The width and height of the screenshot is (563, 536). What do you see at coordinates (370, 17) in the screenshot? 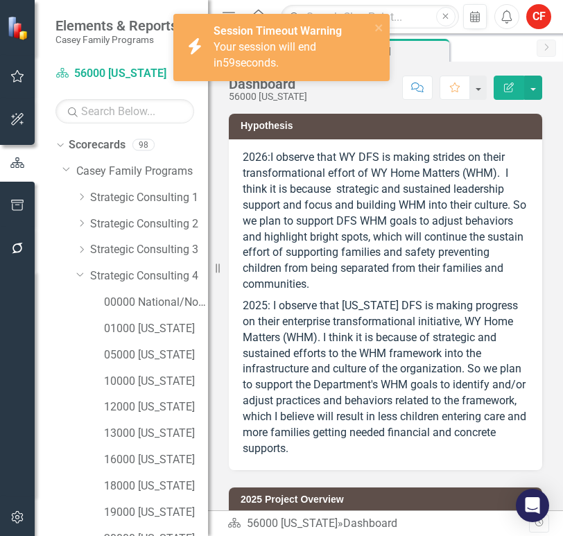
I see `input: Search ClearPoint...` at bounding box center [370, 17].